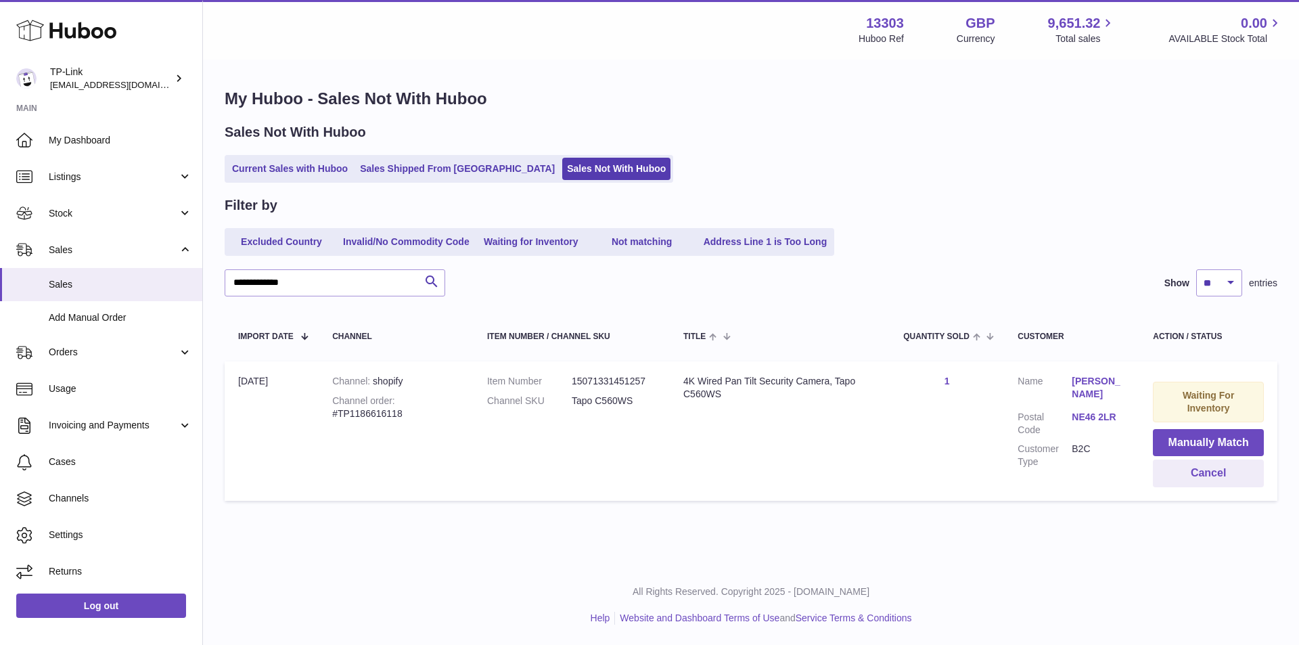 The height and width of the screenshot is (645, 1299). I want to click on a: Address Line 1 is Too Long, so click(765, 242).